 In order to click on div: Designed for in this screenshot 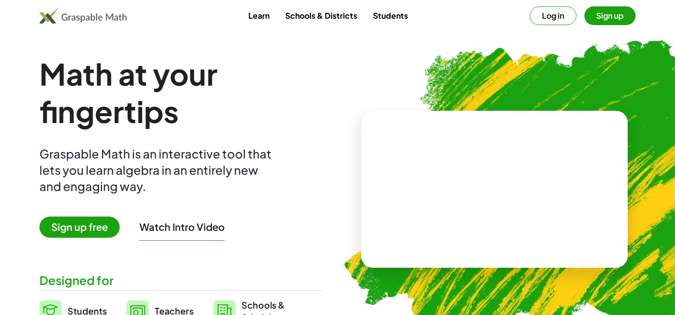, I will do `click(180, 280)`.